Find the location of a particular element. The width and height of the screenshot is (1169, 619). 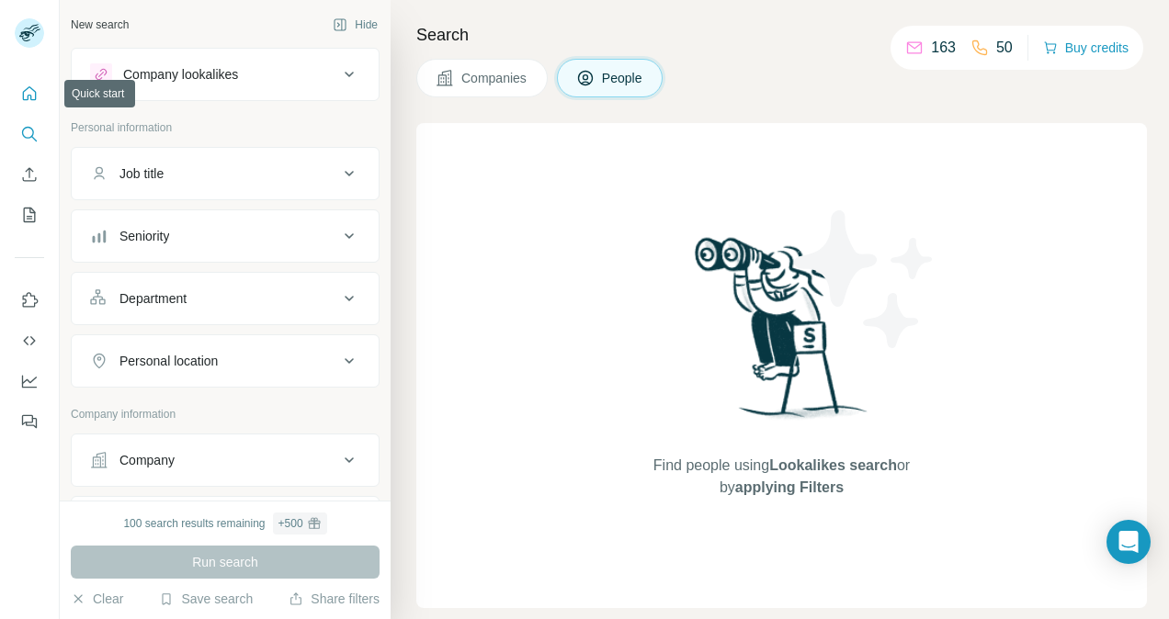

p: Personal information is located at coordinates (225, 128).